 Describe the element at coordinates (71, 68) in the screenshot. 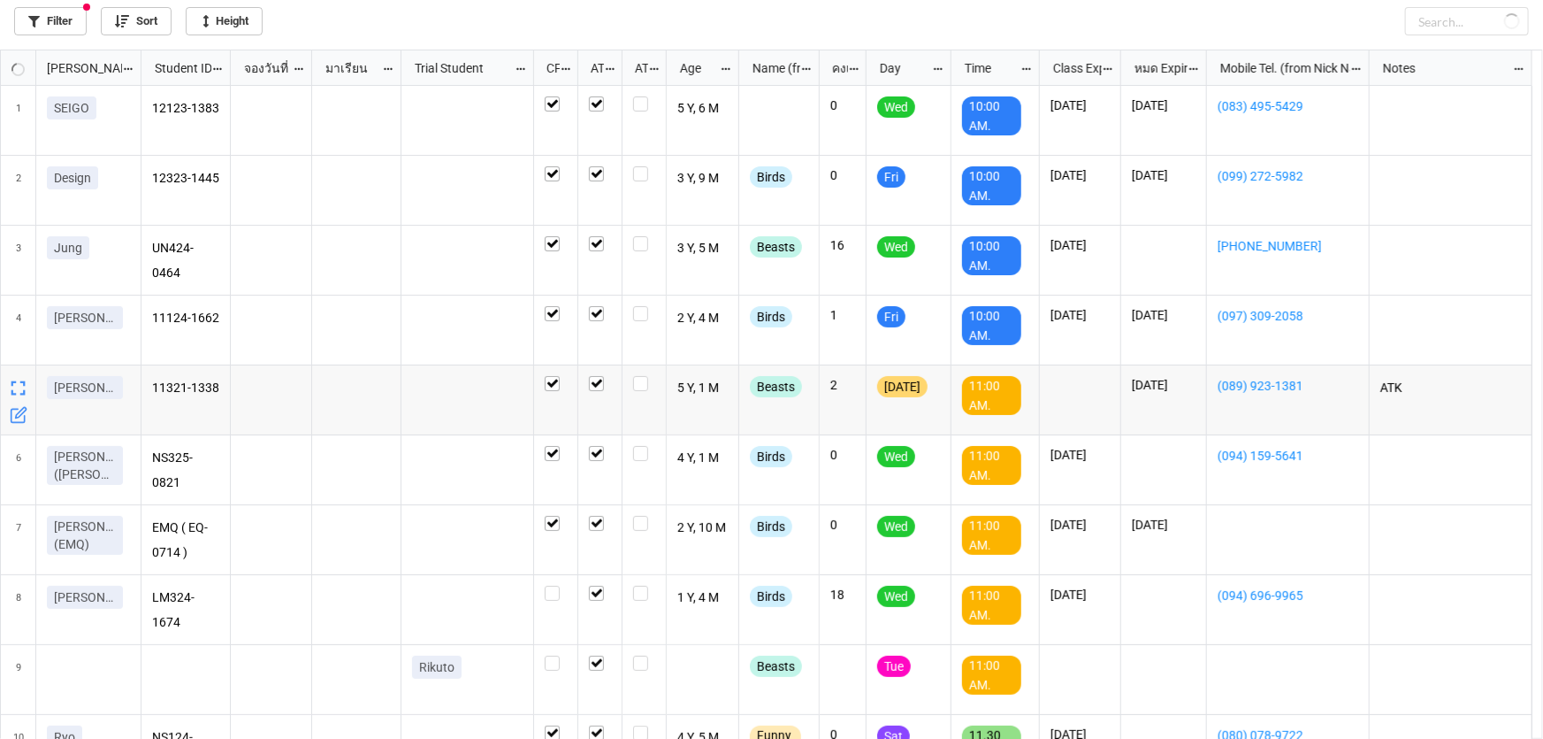

I see `div: grid` at that location.